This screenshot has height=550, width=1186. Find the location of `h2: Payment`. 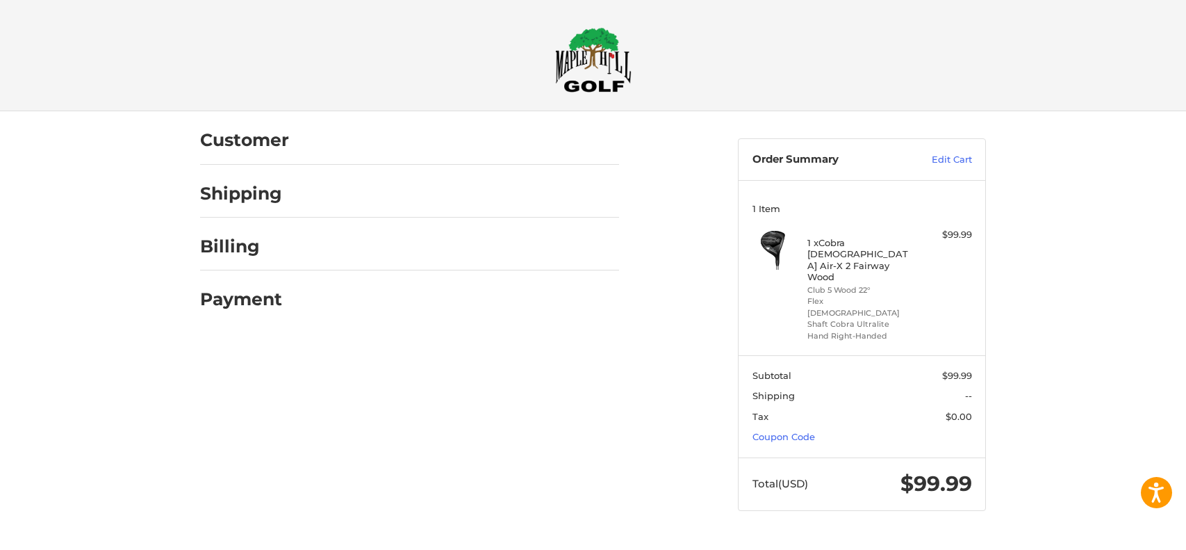

h2: Payment is located at coordinates (241, 299).